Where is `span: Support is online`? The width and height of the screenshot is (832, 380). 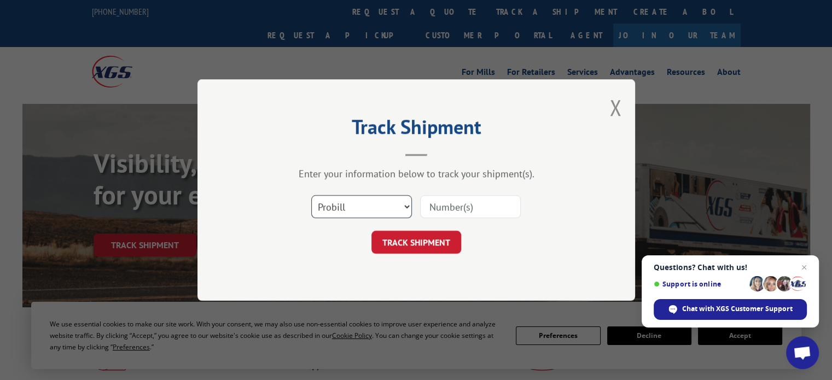 span: Support is online is located at coordinates (700, 284).